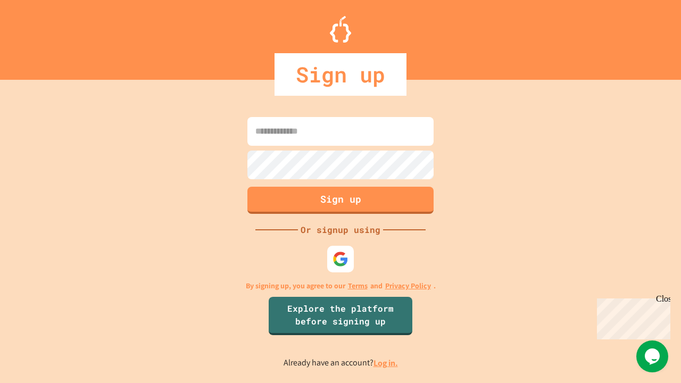 The width and height of the screenshot is (681, 383). What do you see at coordinates (408, 286) in the screenshot?
I see `a: Privacy Policy` at bounding box center [408, 286].